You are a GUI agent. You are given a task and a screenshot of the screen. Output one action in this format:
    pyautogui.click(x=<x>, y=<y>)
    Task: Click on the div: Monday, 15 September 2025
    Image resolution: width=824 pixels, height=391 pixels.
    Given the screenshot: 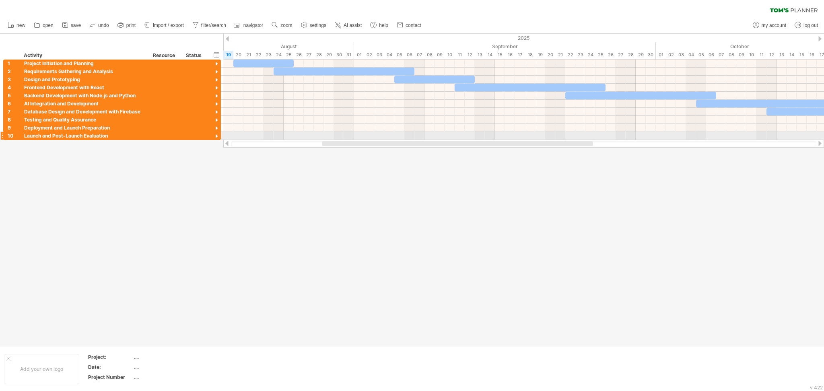 What is the action you would take?
    pyautogui.click(x=500, y=55)
    